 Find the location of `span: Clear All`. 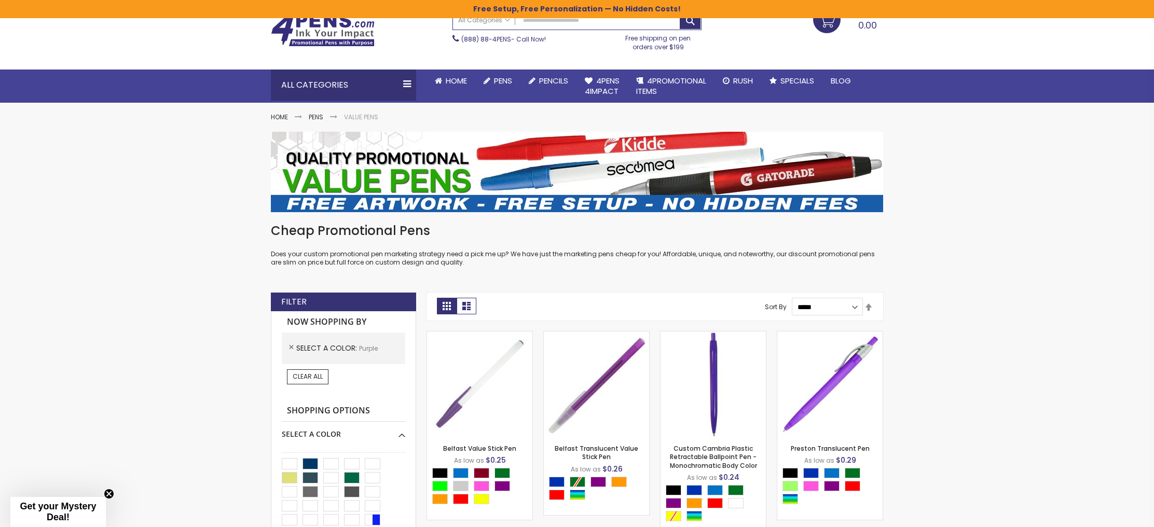

span: Clear All is located at coordinates (308, 376).